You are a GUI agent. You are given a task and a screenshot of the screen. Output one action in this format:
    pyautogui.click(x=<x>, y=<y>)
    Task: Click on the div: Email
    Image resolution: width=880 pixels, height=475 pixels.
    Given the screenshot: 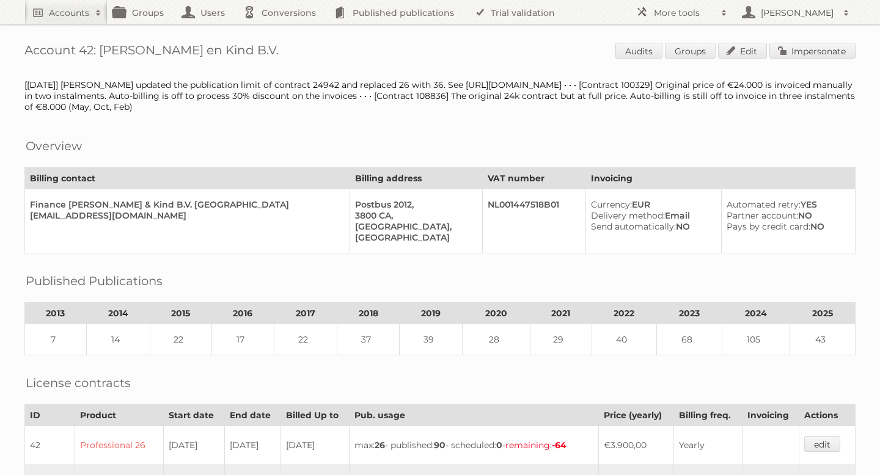 What is the action you would take?
    pyautogui.click(x=651, y=216)
    